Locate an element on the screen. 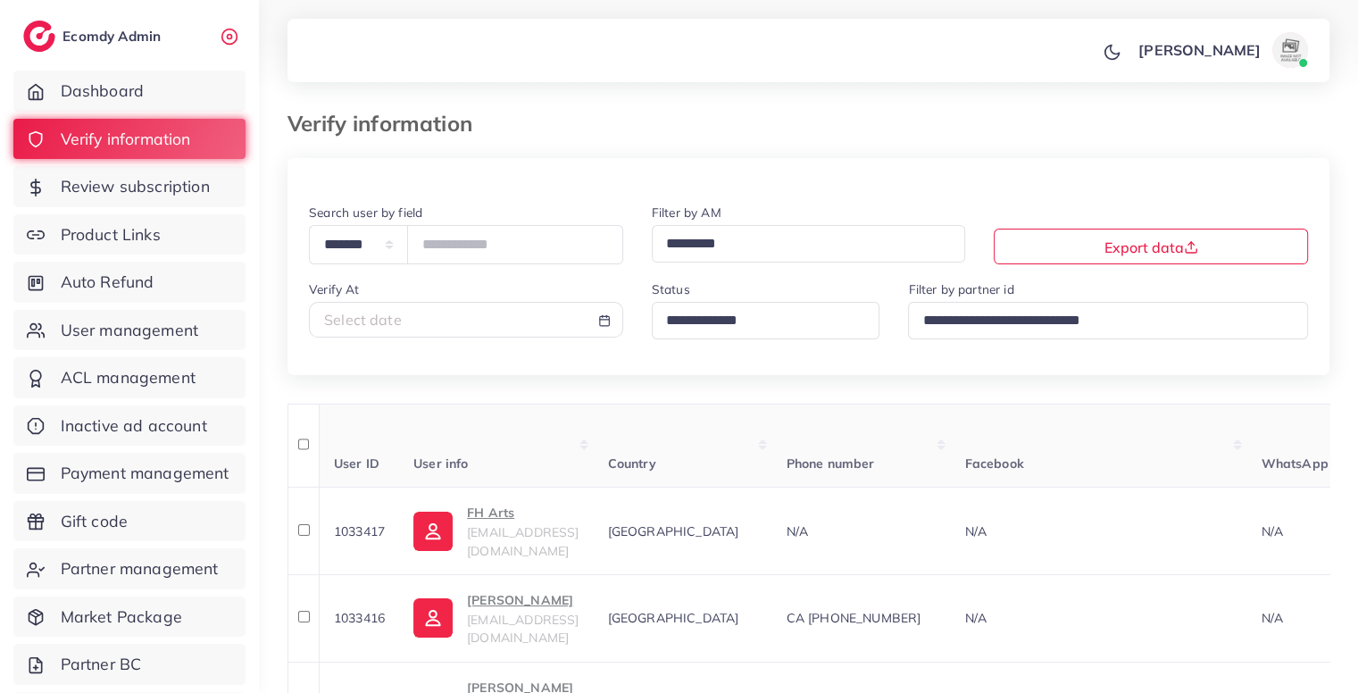 The width and height of the screenshot is (1358, 693). span: Export data is located at coordinates (1150, 247).